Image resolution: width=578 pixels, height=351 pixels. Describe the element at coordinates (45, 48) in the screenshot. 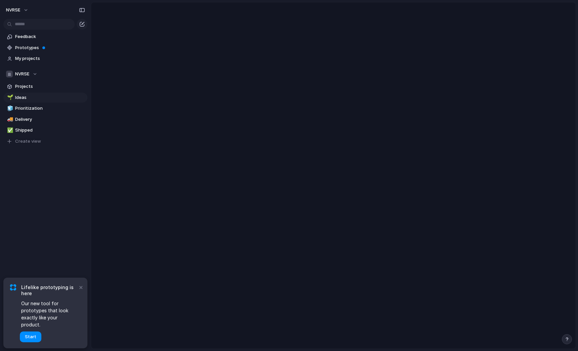

I see `a: Prototypes` at that location.